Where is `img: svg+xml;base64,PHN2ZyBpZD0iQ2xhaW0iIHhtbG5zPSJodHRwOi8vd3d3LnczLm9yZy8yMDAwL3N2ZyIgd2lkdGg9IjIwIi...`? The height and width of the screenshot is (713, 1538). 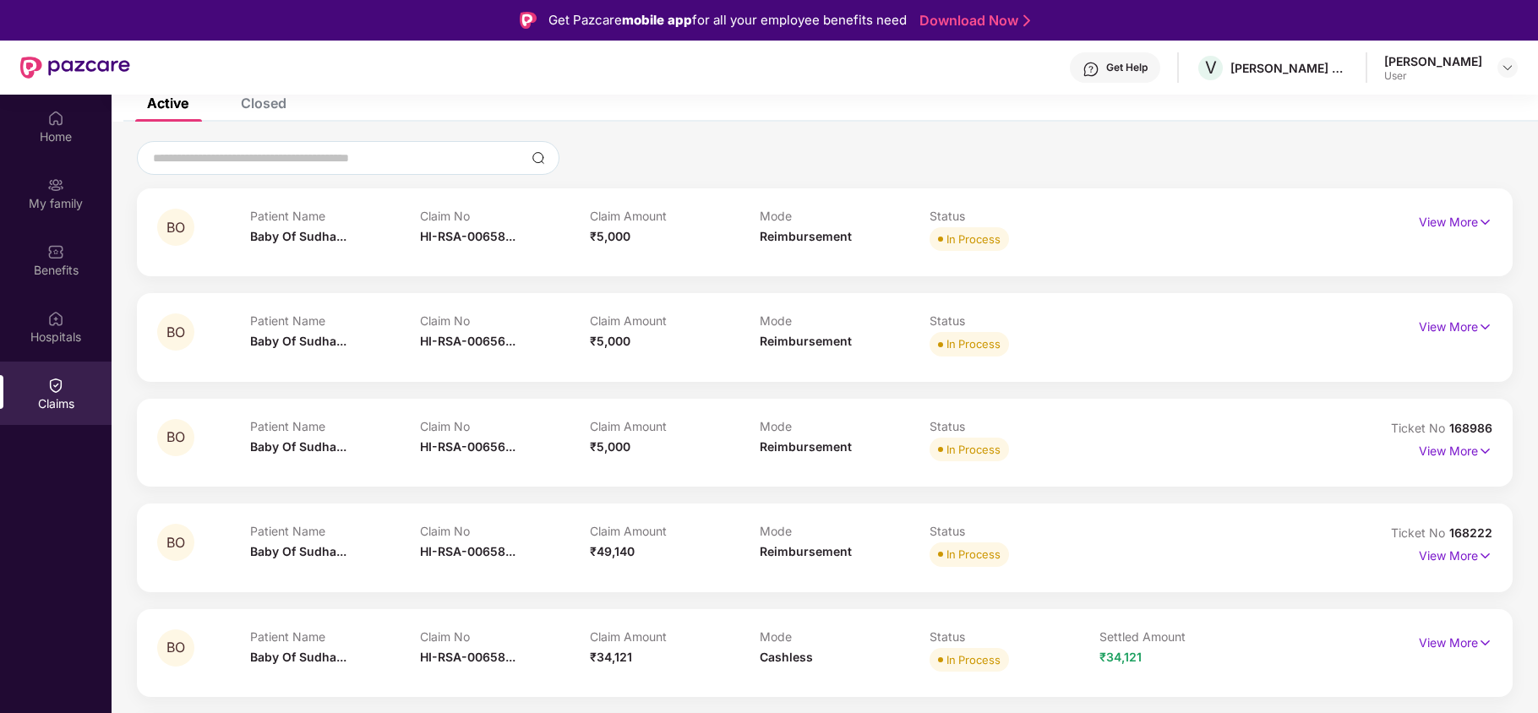 img: svg+xml;base64,PHN2ZyBpZD0iQ2xhaW0iIHhtbG5zPSJodHRwOi8vd3d3LnczLm9yZy8yMDAwL3N2ZyIgd2lkdGg9IjIwIi... is located at coordinates (56, 385).